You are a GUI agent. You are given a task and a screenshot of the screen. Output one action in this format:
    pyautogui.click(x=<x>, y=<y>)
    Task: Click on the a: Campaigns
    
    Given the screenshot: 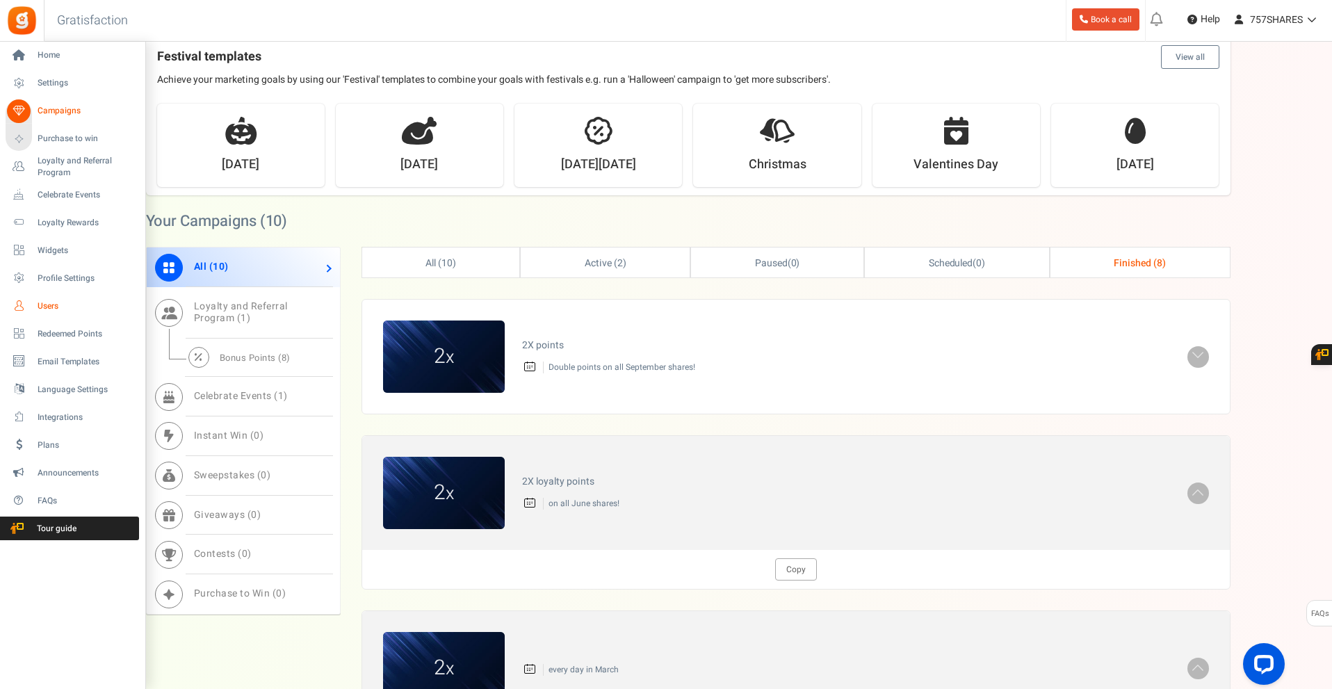 What is the action you would take?
    pyautogui.click(x=72, y=111)
    